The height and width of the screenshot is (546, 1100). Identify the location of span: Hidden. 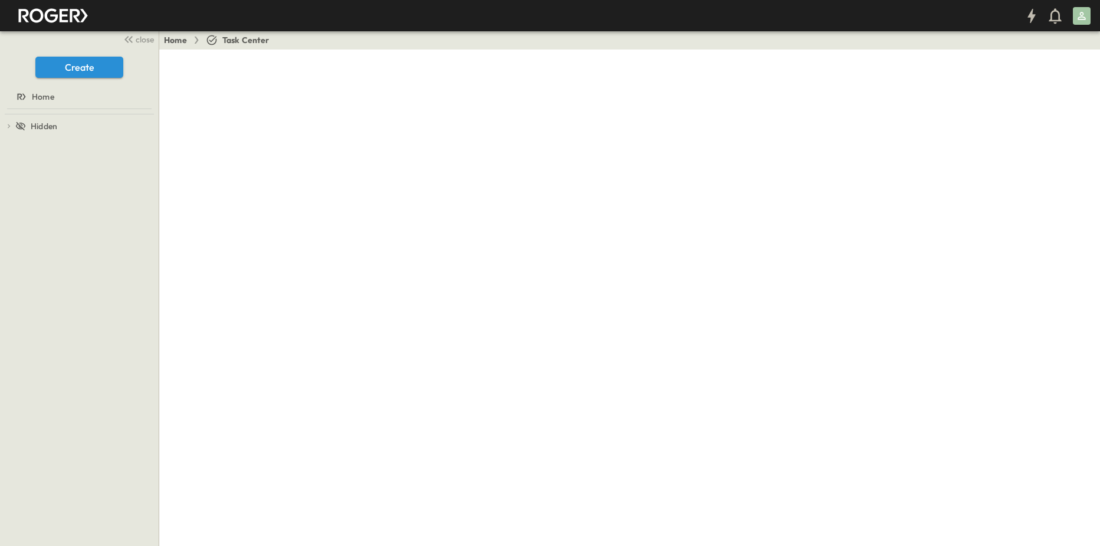
(44, 126).